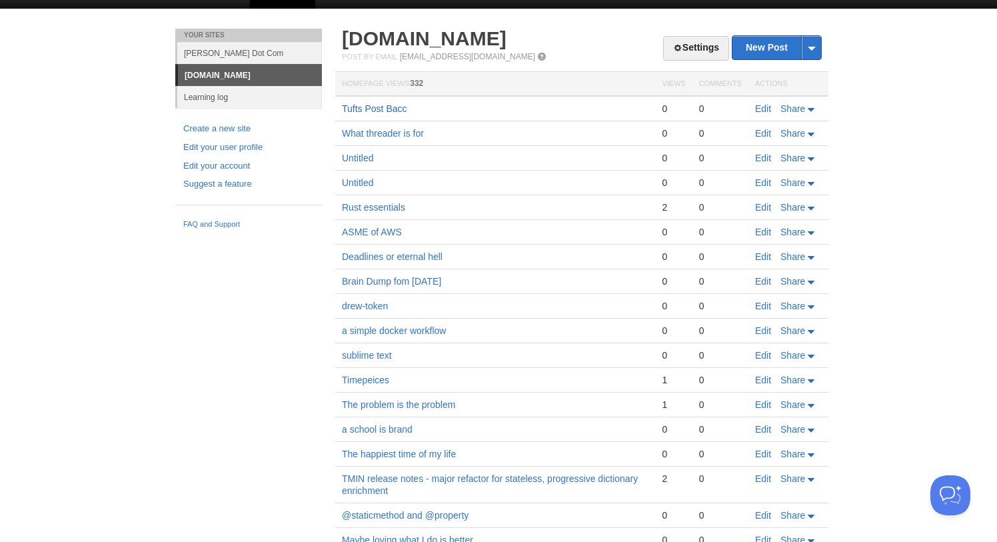  Describe the element at coordinates (249, 97) in the screenshot. I see `a: Learning log` at that location.